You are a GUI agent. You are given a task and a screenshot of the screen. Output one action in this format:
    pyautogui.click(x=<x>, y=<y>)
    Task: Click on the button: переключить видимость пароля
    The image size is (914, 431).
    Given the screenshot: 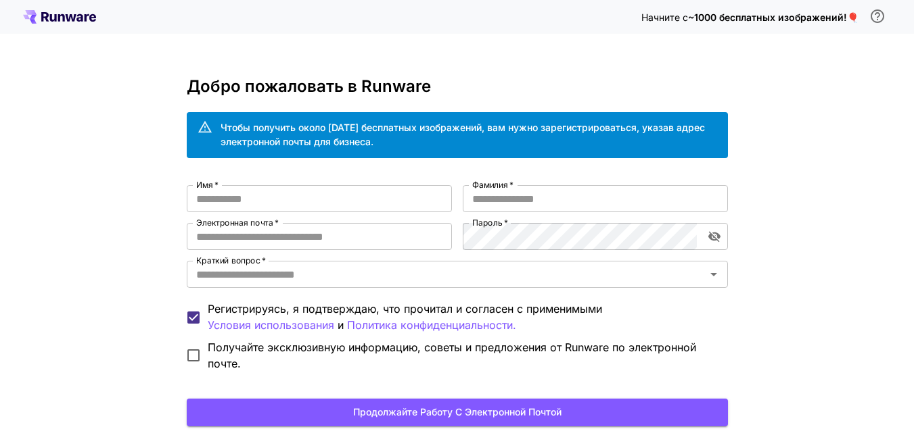 What is the action you would take?
    pyautogui.click(x=714, y=237)
    